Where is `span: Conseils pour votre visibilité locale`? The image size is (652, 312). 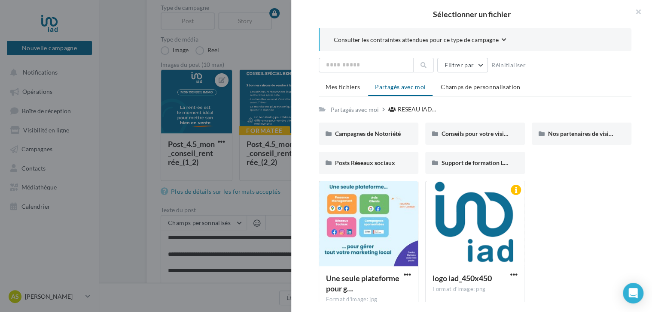 span: Conseils pour votre visibilité locale is located at coordinates (488, 133).